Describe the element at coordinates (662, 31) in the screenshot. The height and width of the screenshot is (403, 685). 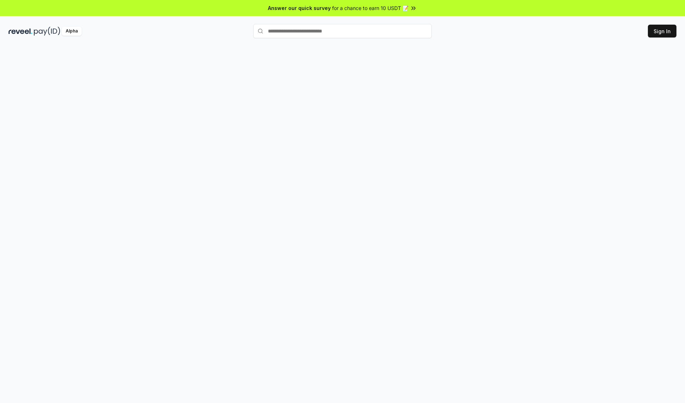
I see `button: Sign In` at that location.